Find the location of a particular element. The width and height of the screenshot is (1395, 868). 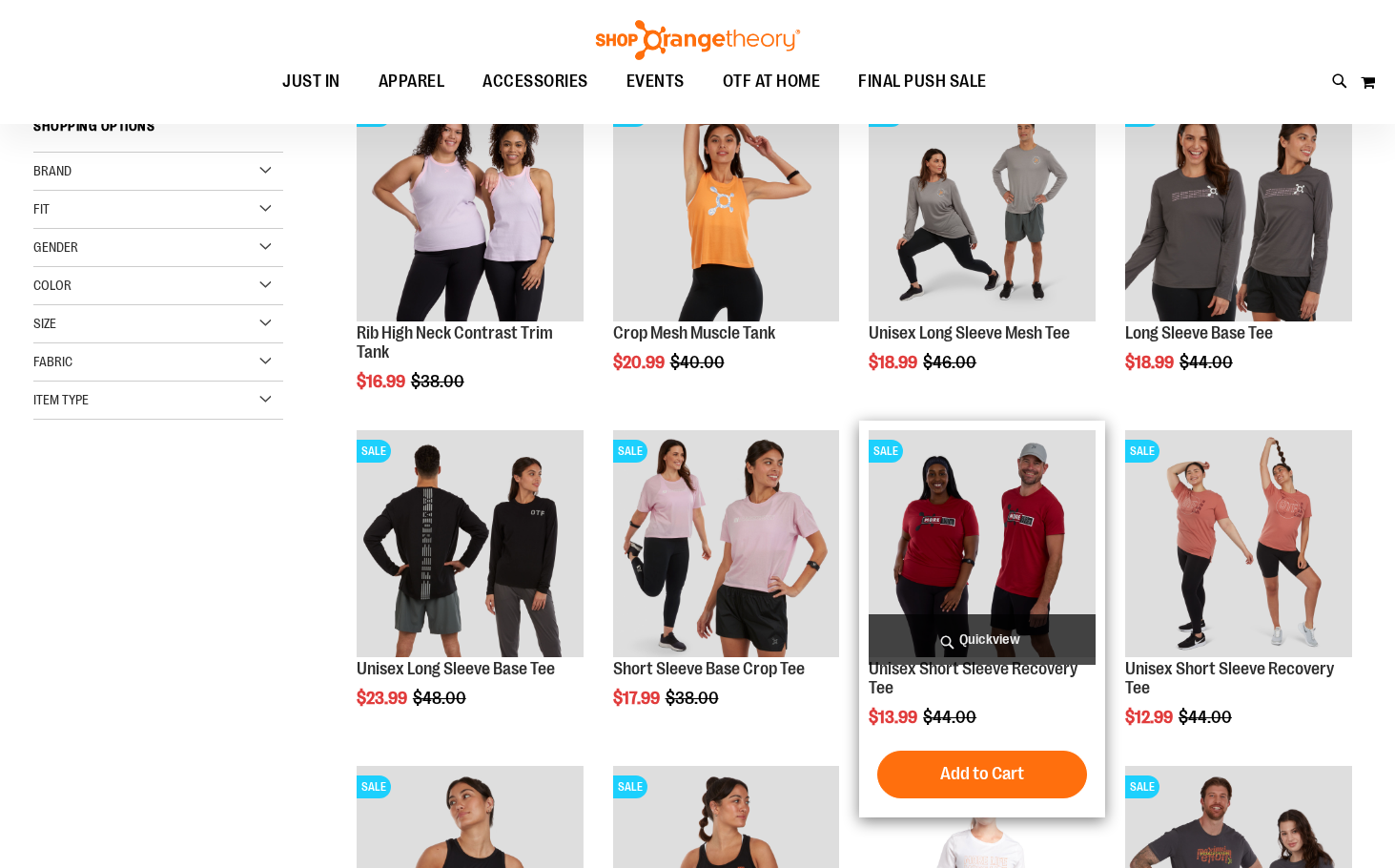

img: Unisex Long Sleeve Mesh Tee primary image is located at coordinates (982, 208).